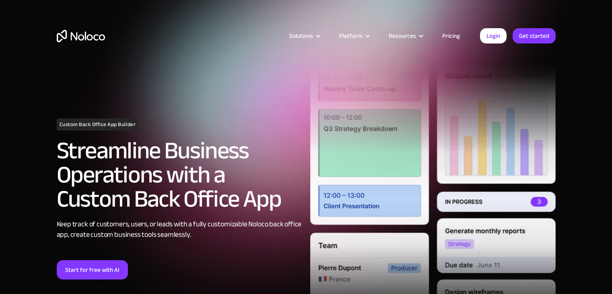 The width and height of the screenshot is (612, 294). Describe the element at coordinates (493, 36) in the screenshot. I see `a: Login` at that location.